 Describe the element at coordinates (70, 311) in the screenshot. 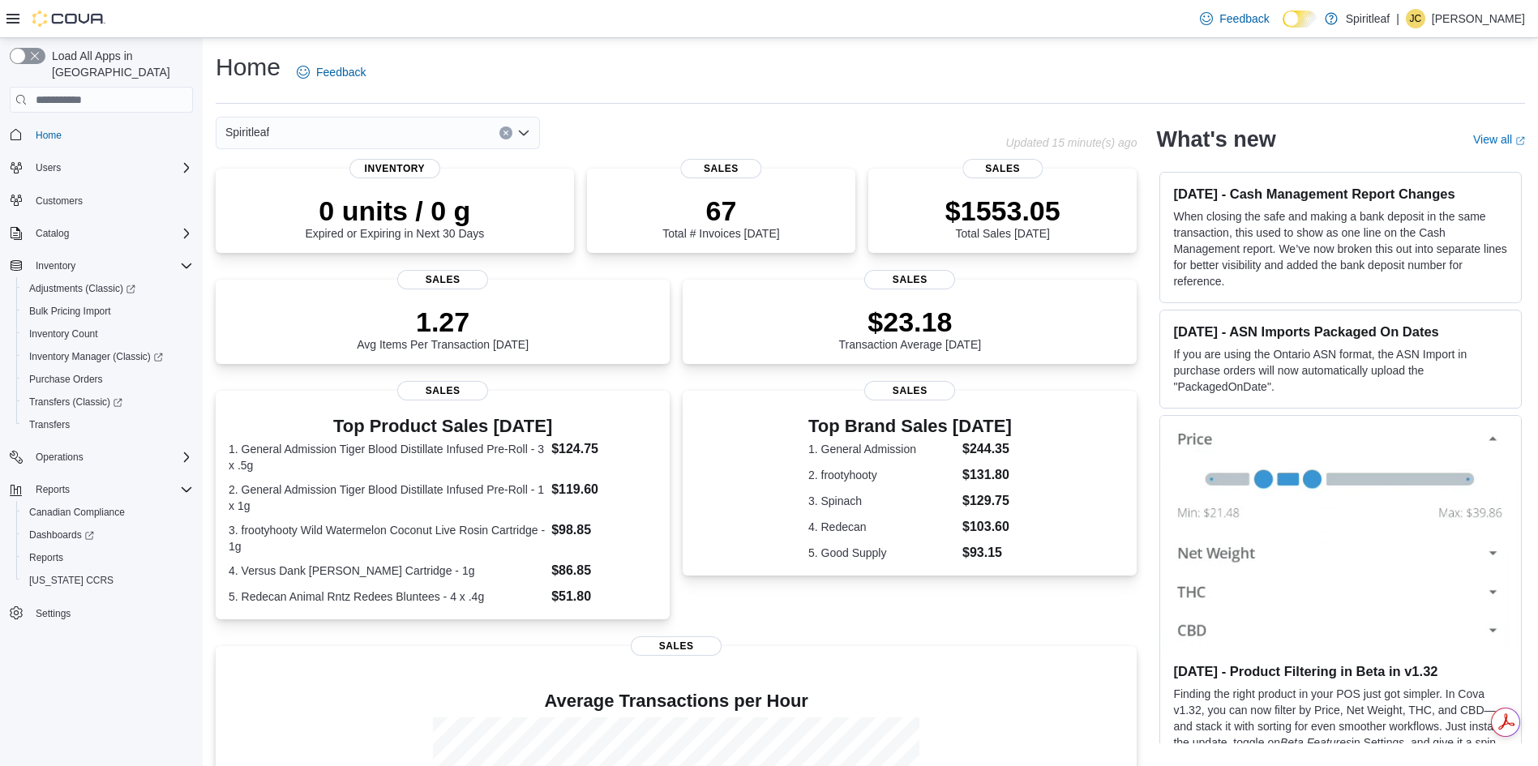

I see `span: Bulk Pricing Import` at that location.